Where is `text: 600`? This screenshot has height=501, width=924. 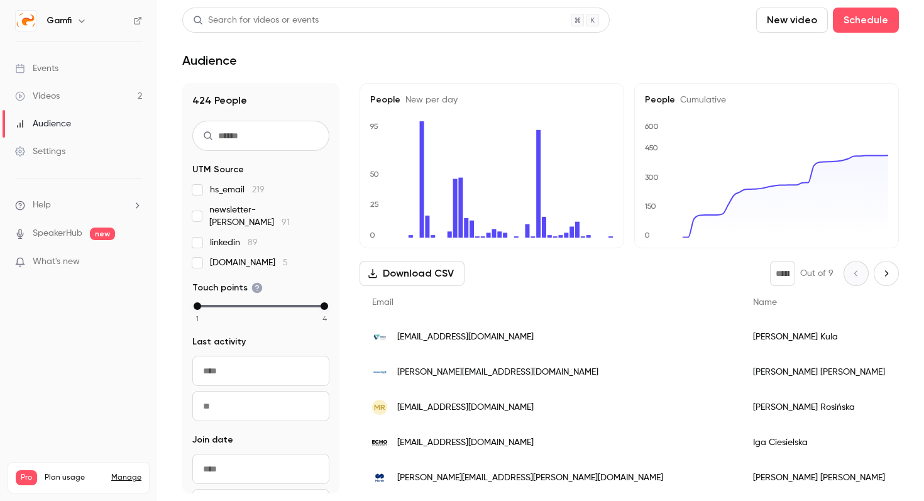
text: 600 is located at coordinates (651, 126).